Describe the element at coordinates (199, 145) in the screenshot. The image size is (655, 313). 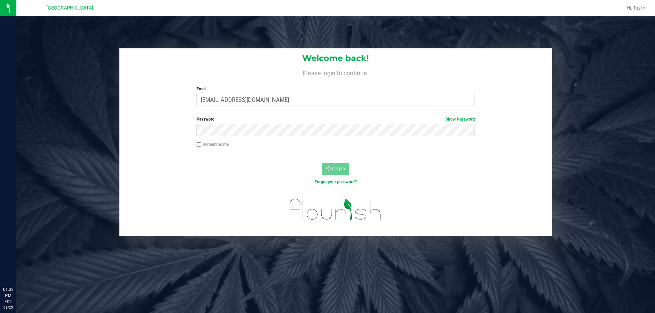
I see `input: Remember me` at that location.